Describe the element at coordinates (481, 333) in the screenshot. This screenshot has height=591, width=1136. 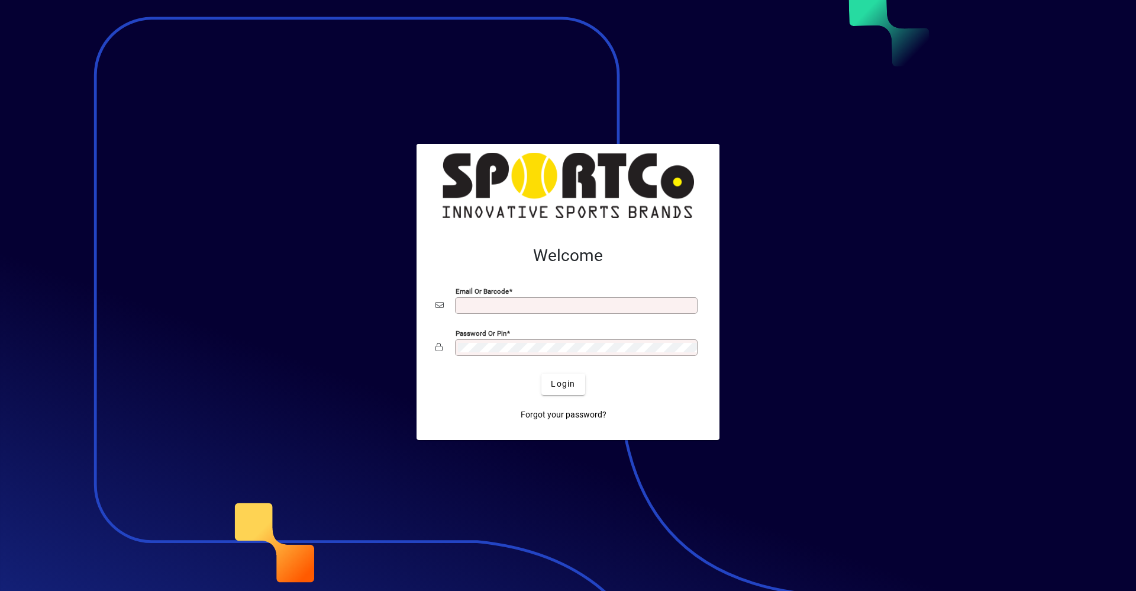
I see `mat-label: Password or Pin` at that location.